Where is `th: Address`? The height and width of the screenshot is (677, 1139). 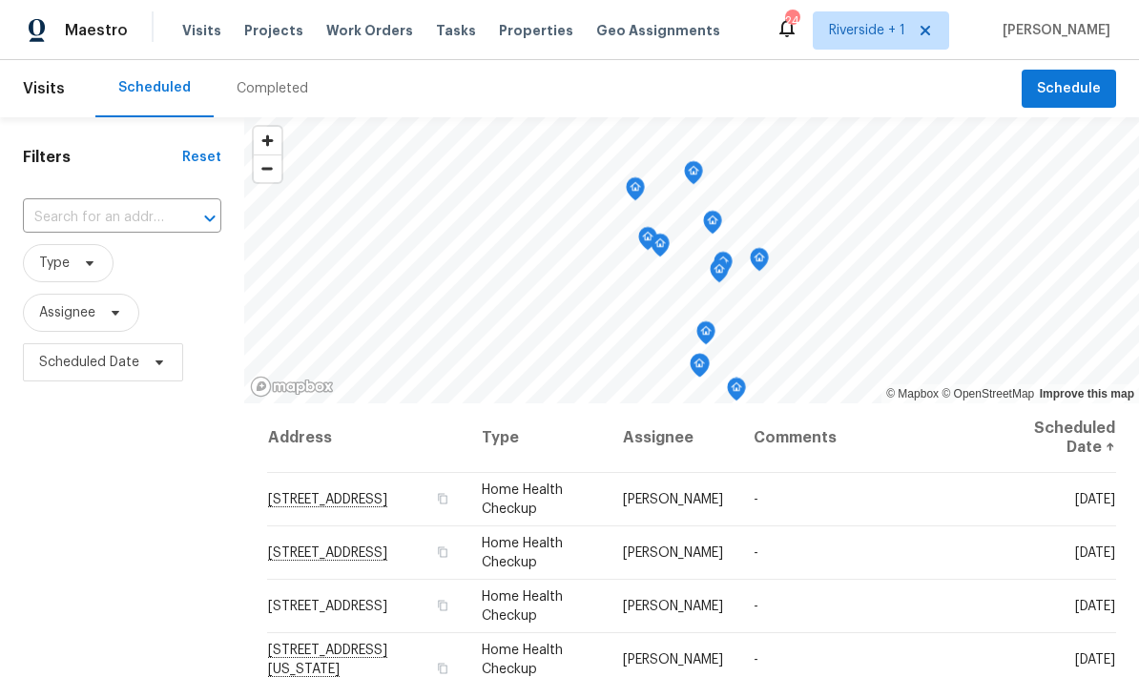 th: Address is located at coordinates (366, 438).